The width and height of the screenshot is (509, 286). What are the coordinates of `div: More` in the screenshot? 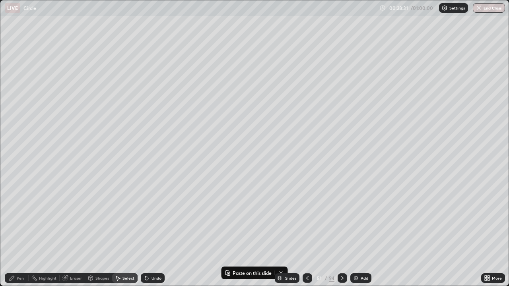 It's located at (497, 278).